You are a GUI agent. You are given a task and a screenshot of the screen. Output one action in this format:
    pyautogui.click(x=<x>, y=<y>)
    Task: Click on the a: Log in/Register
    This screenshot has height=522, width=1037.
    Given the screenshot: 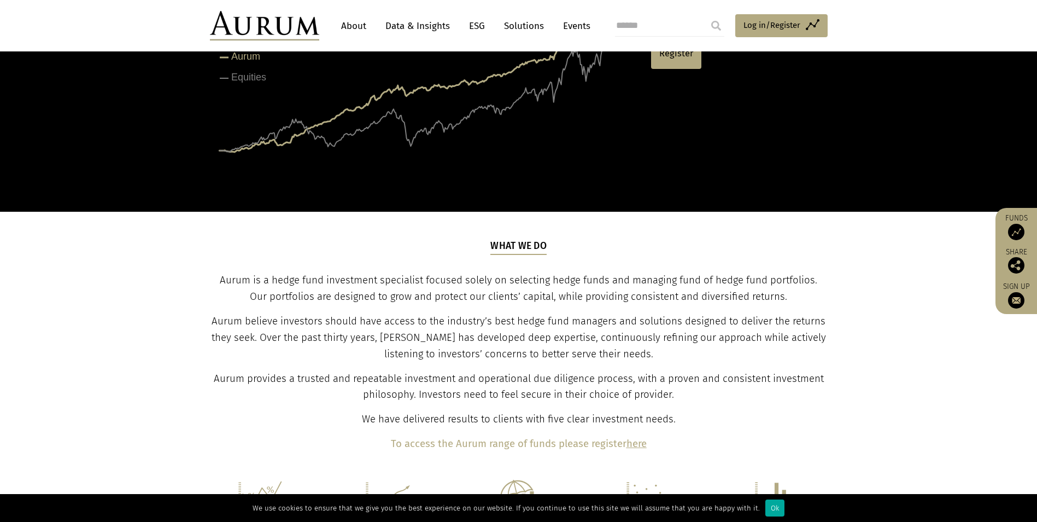 What is the action you would take?
    pyautogui.click(x=781, y=26)
    